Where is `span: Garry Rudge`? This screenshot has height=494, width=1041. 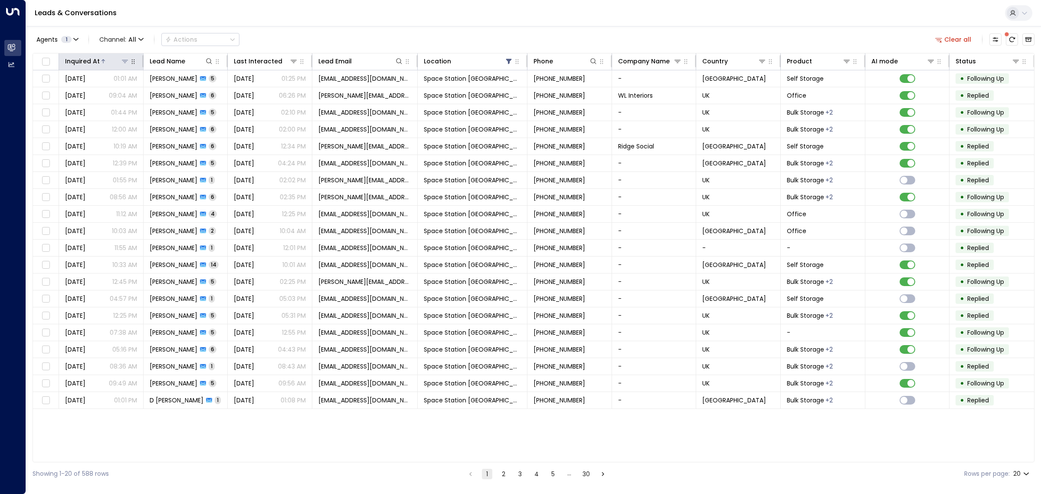
span: Garry Rudge is located at coordinates (174, 79).